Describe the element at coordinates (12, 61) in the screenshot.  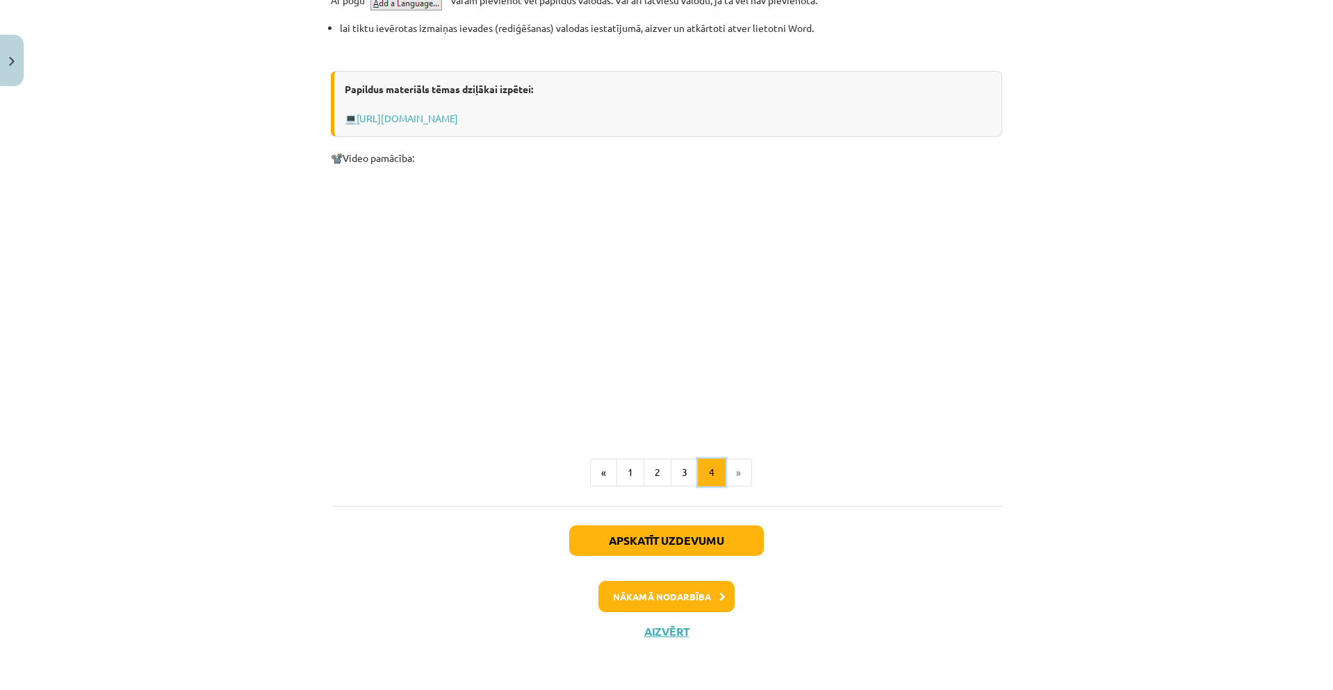
I see `img: icon-close-lesson-0947bae3869378f0d4975bcd49f059093ad1ed9edebbc8119c70593378902aed.svg` at that location.